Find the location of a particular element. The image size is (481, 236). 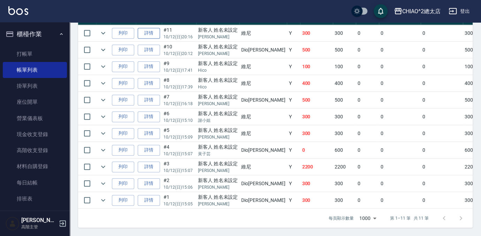

p: 10/12 (日) 15:07 is located at coordinates (179, 154).